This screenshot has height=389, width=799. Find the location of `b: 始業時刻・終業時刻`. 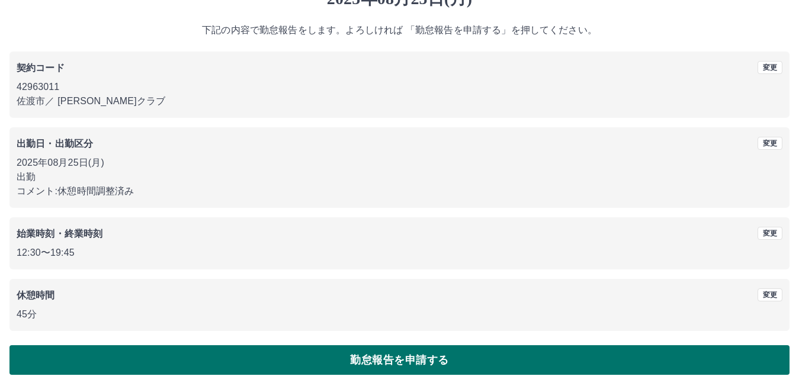

b: 始業時刻・終業時刻 is located at coordinates (59, 233).